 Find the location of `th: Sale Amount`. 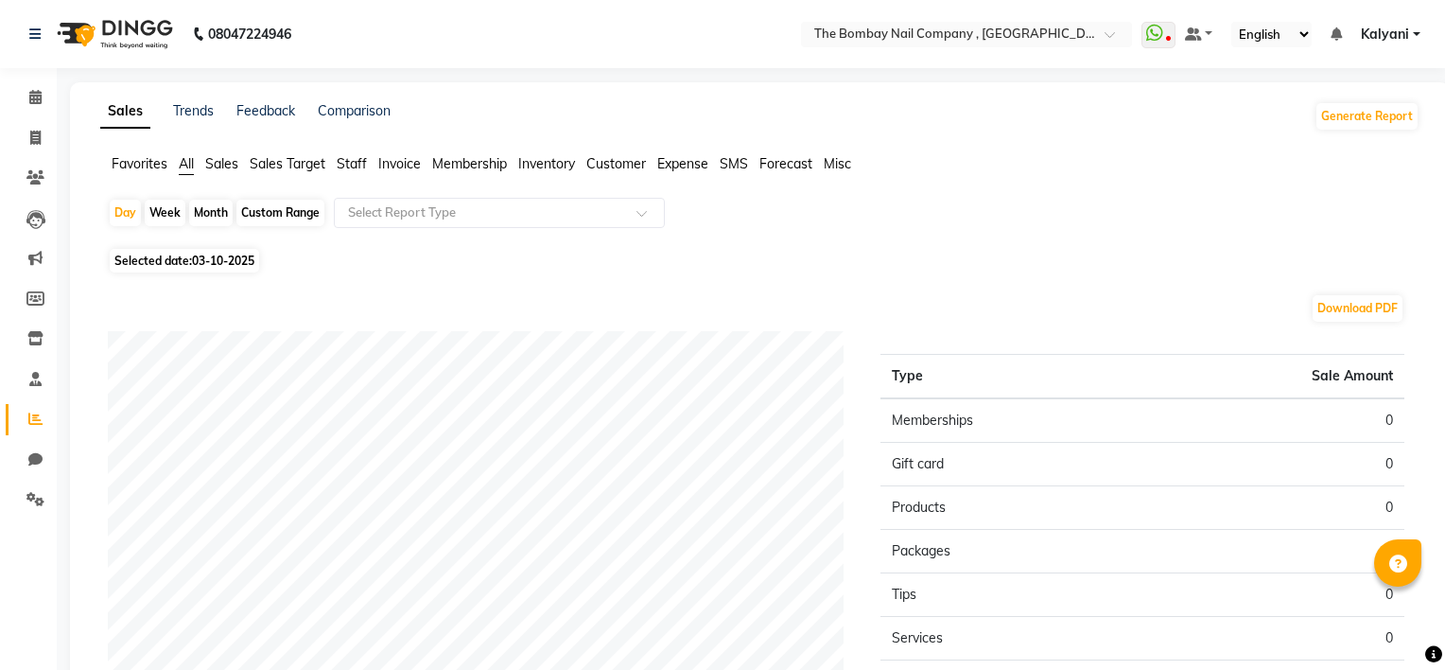

th: Sale Amount is located at coordinates (1273, 376).